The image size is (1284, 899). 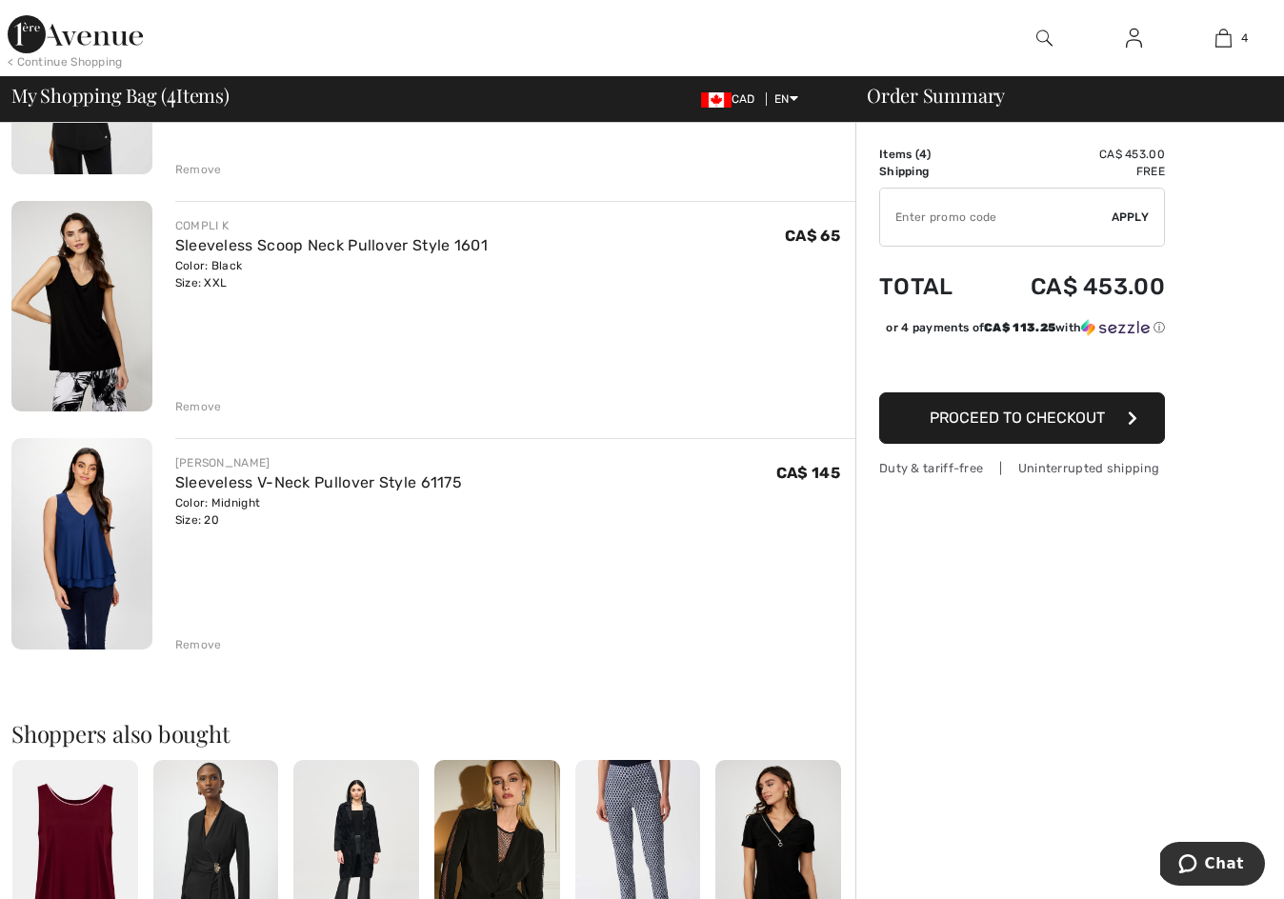 I want to click on span: EN, so click(x=786, y=99).